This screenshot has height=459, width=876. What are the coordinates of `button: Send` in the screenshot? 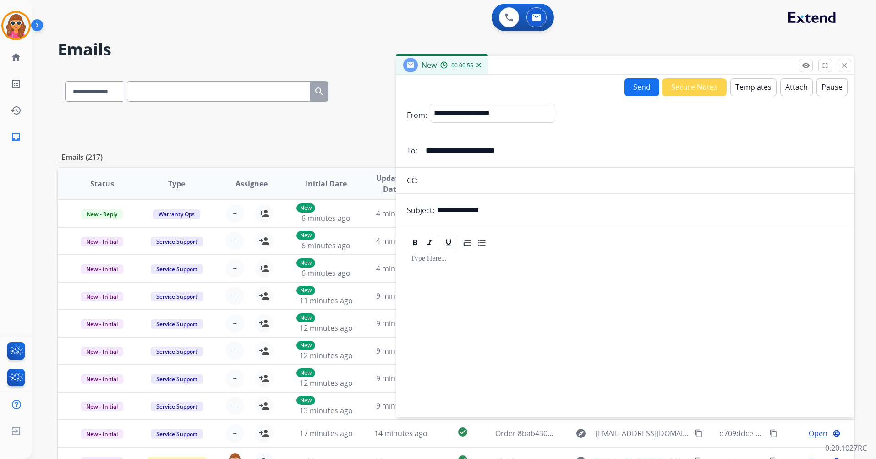 It's located at (642, 87).